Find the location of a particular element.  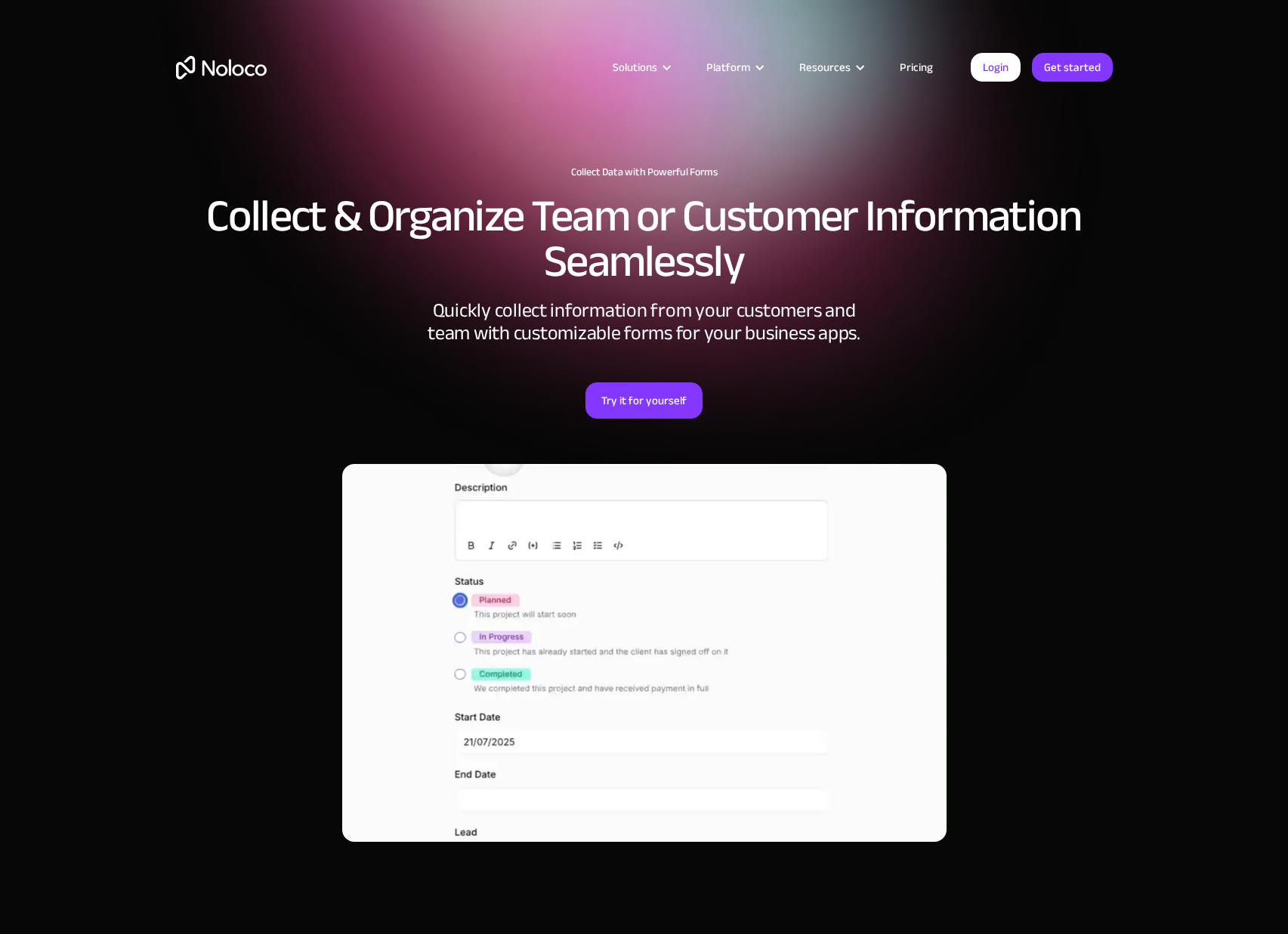

a: Try it for yourself is located at coordinates (643, 400).